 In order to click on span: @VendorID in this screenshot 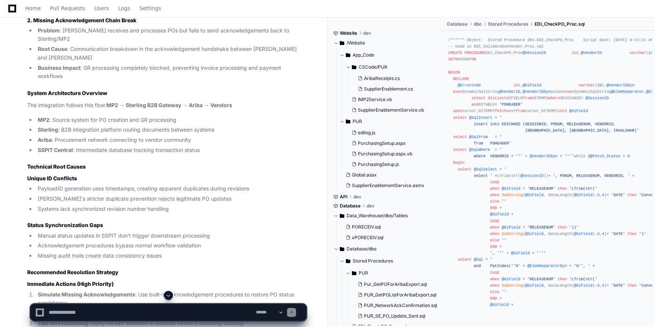, I will do `click(591, 53)`.